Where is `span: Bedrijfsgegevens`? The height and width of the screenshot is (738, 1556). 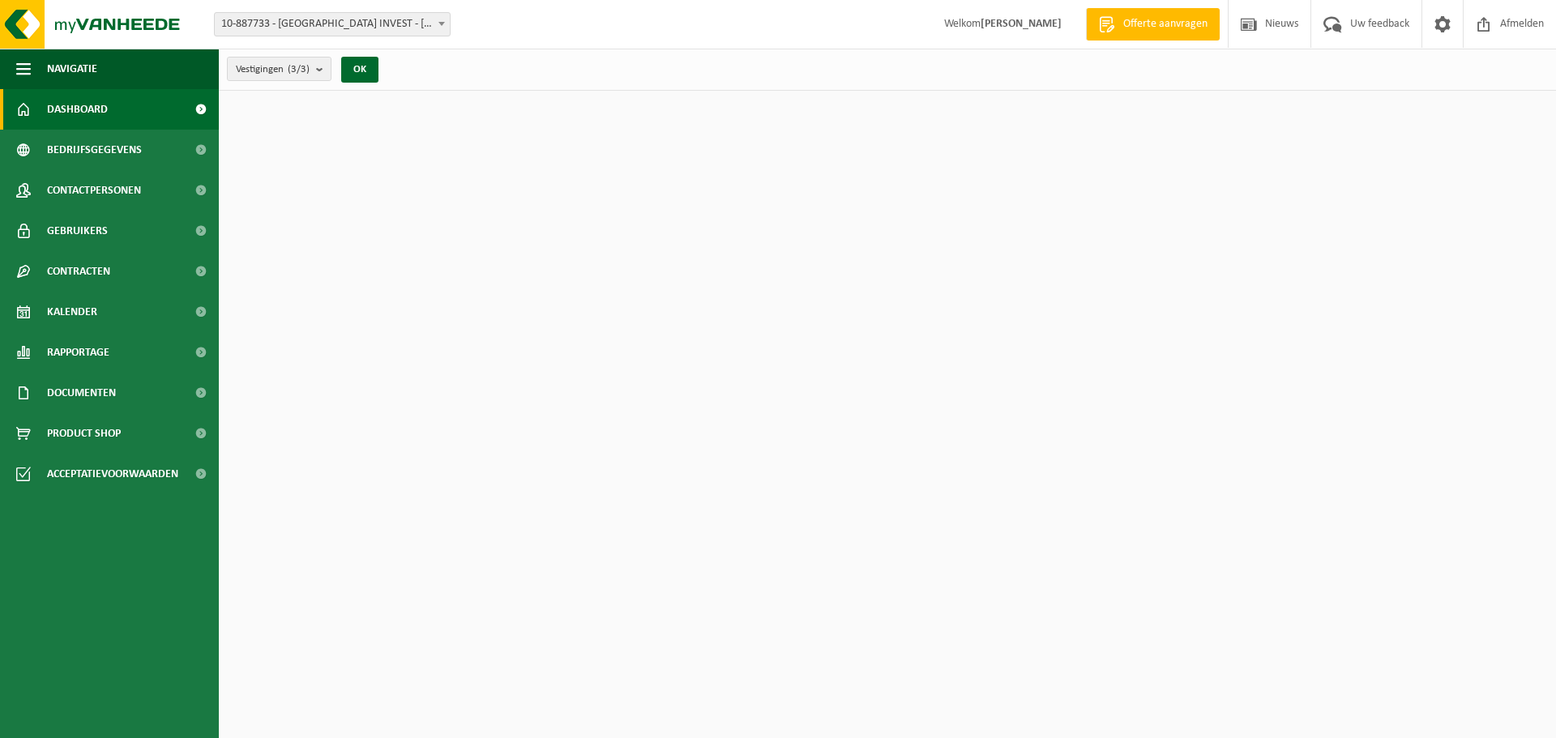 span: Bedrijfsgegevens is located at coordinates (94, 150).